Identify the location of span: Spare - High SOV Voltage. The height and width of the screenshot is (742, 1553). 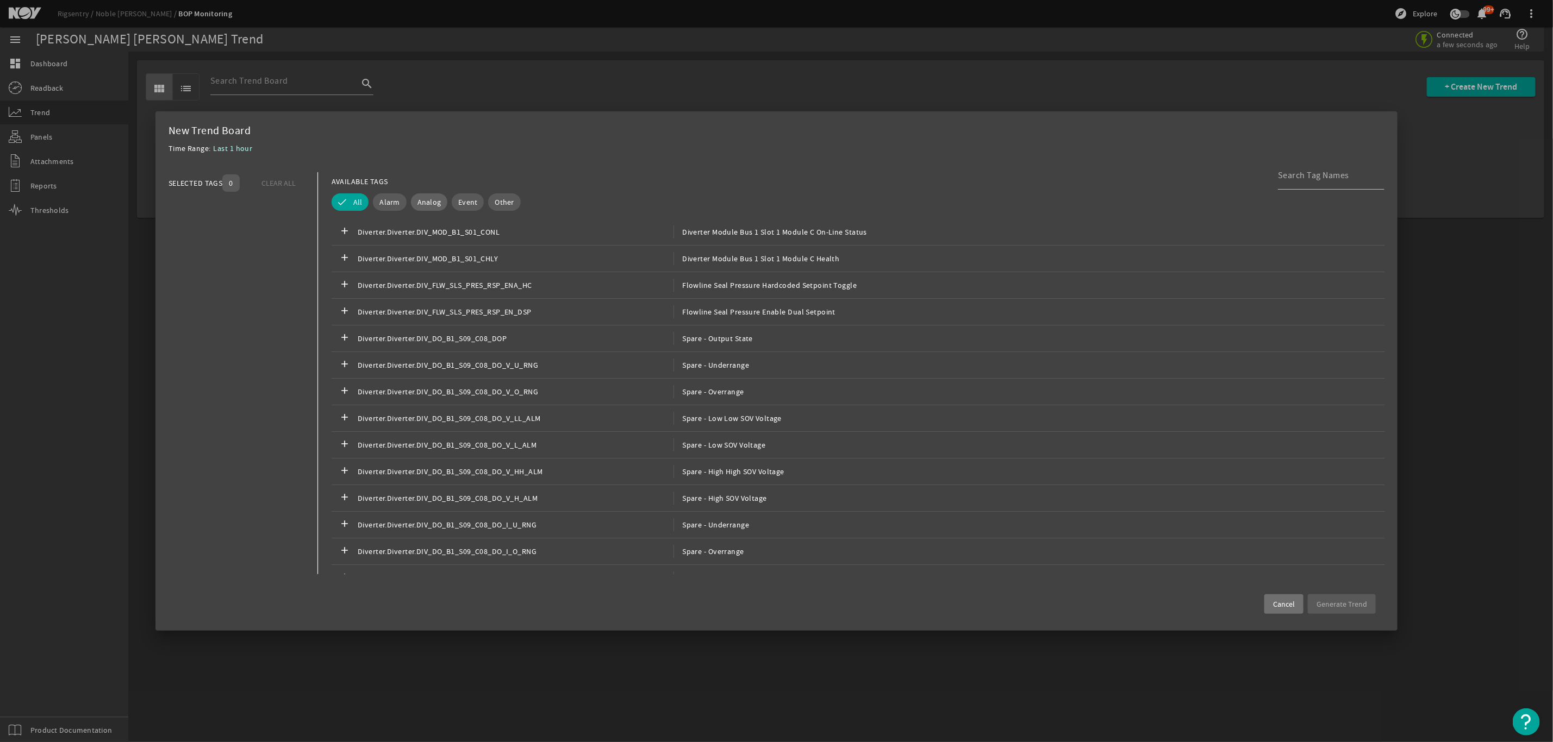
(720, 498).